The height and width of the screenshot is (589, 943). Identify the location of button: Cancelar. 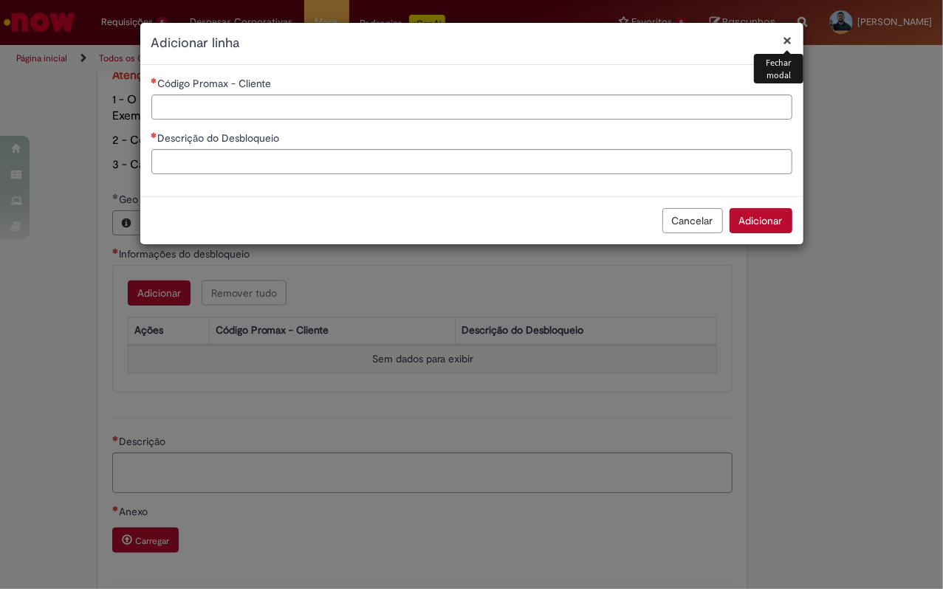
(692, 221).